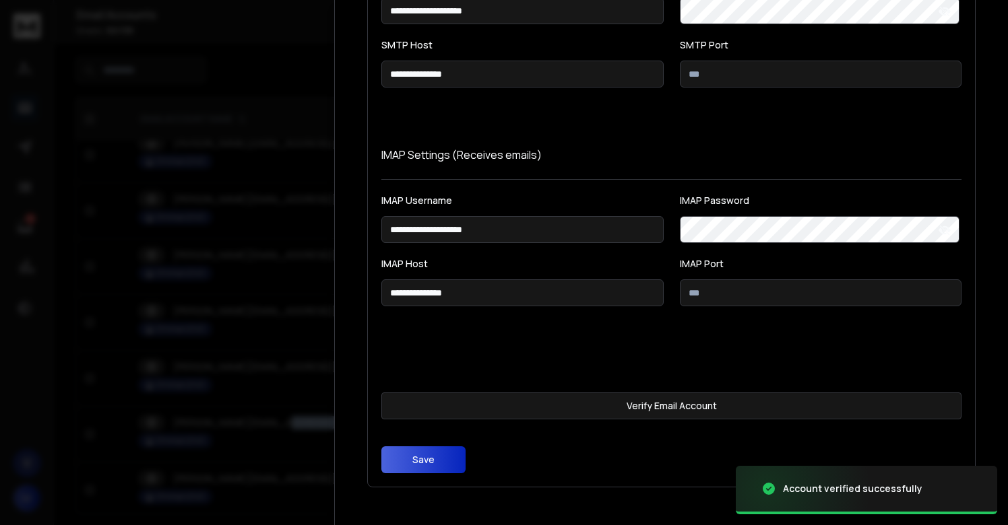 This screenshot has height=525, width=1008. Describe the element at coordinates (852, 489) in the screenshot. I see `div: Account verified successfully` at that location.